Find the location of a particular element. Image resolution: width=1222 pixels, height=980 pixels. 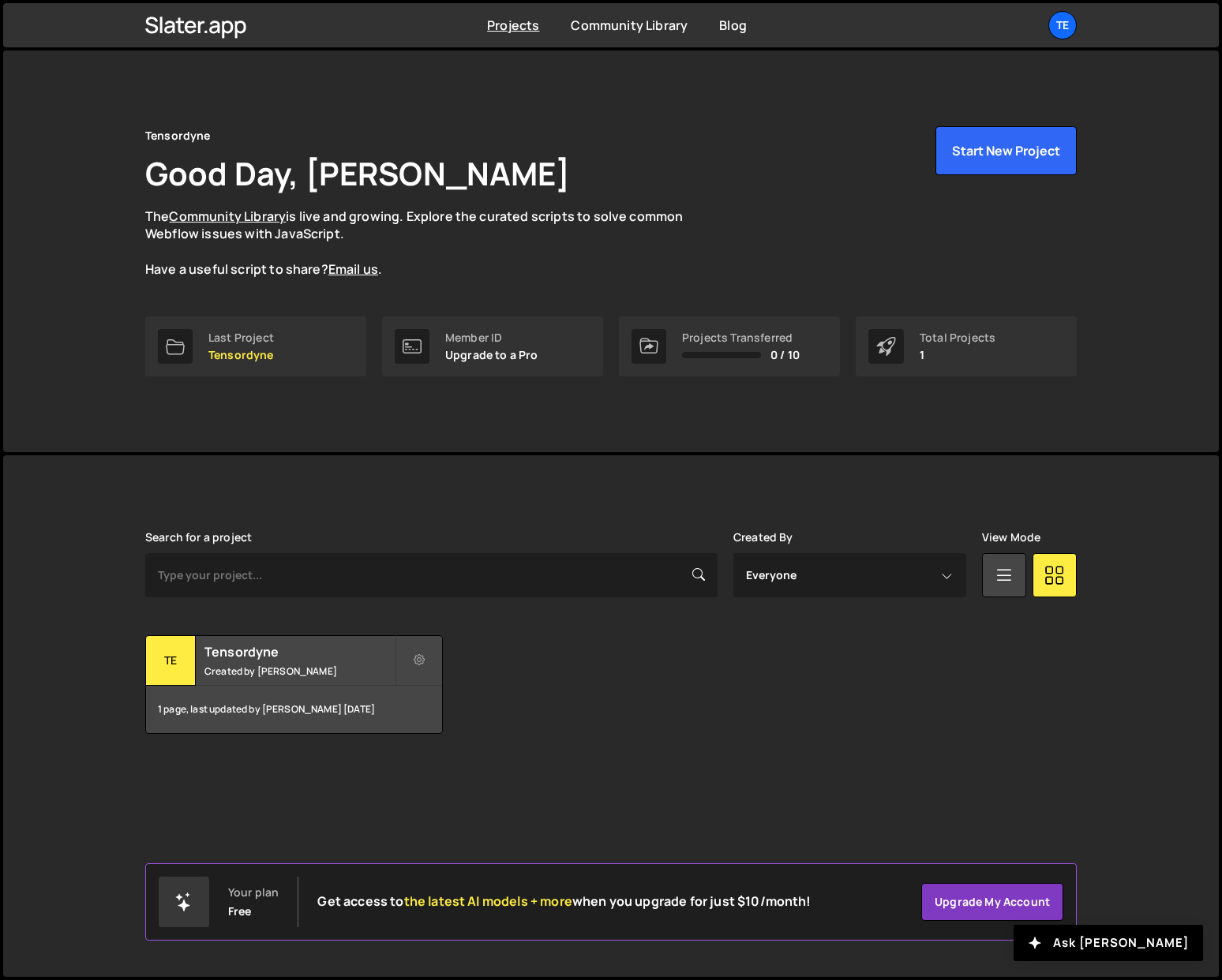

div: Total Projects is located at coordinates (958, 337).